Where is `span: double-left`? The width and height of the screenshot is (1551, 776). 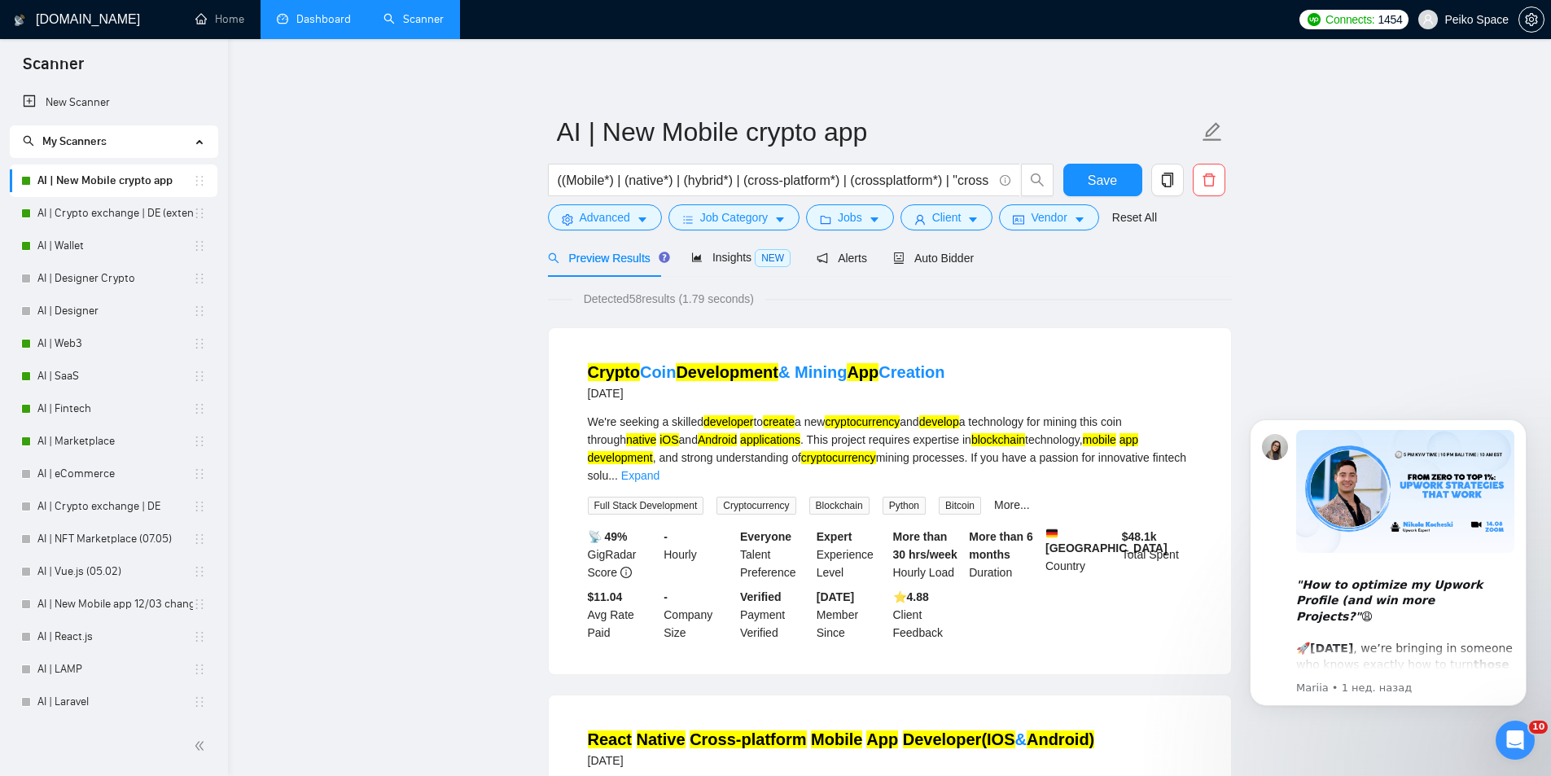 span: double-left is located at coordinates (202, 746).